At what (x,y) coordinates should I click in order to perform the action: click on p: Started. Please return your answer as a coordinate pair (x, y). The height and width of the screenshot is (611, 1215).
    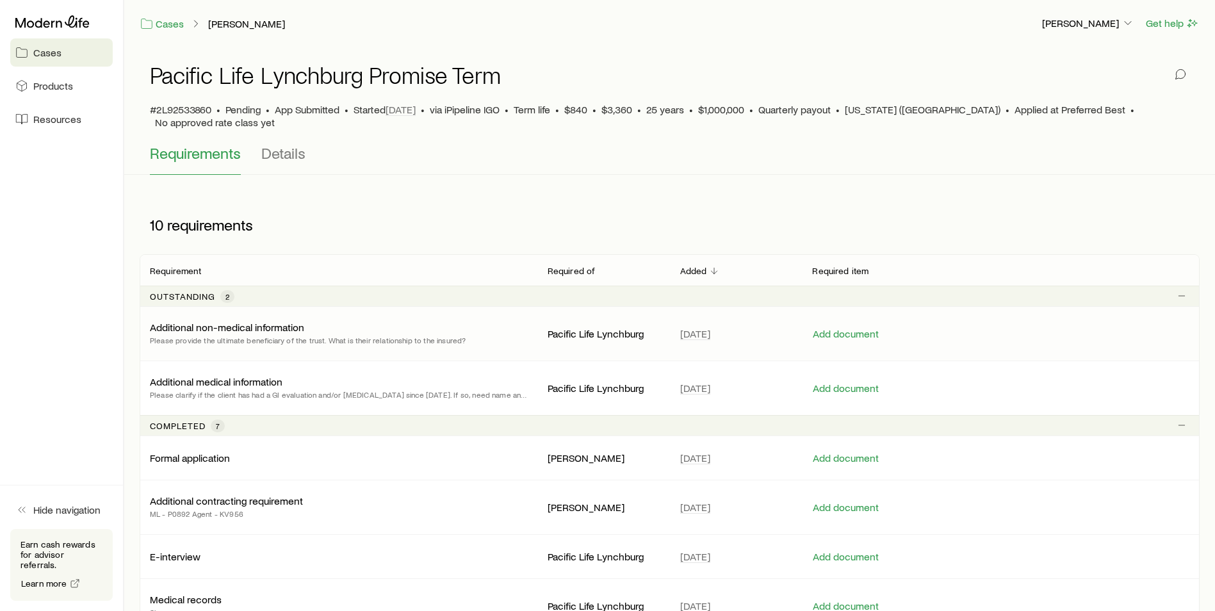
    Looking at the image, I should click on (384, 110).